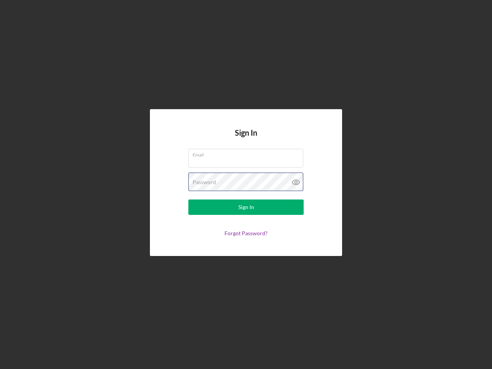 The width and height of the screenshot is (492, 369). I want to click on button: Sign In, so click(246, 207).